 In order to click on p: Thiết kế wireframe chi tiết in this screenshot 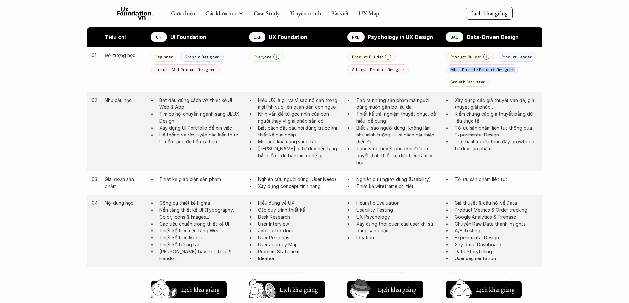, I will do `click(397, 186)`.